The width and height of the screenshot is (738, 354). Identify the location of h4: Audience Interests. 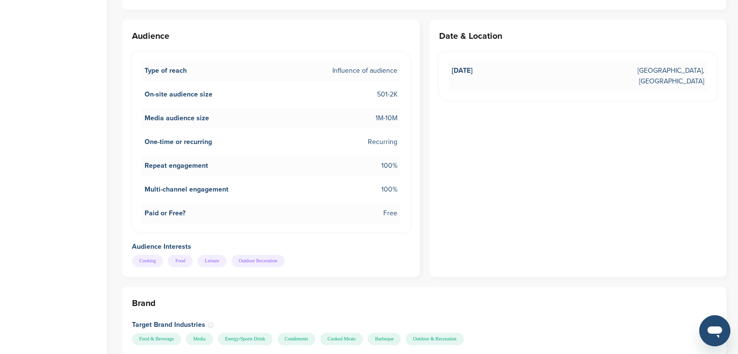
(271, 247).